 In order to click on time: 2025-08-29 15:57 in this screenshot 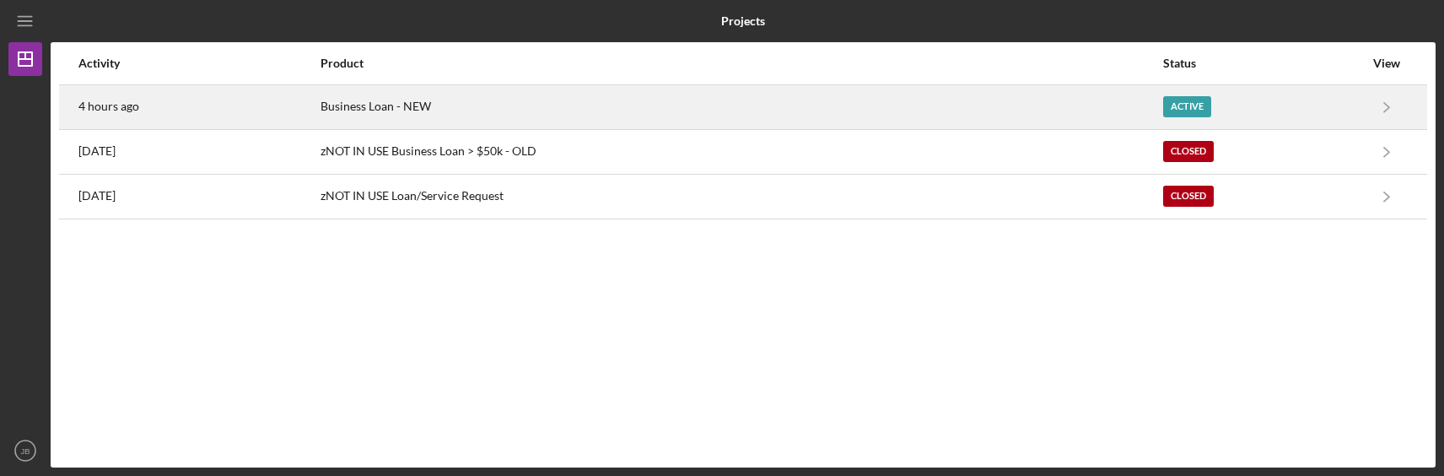, I will do `click(109, 106)`.